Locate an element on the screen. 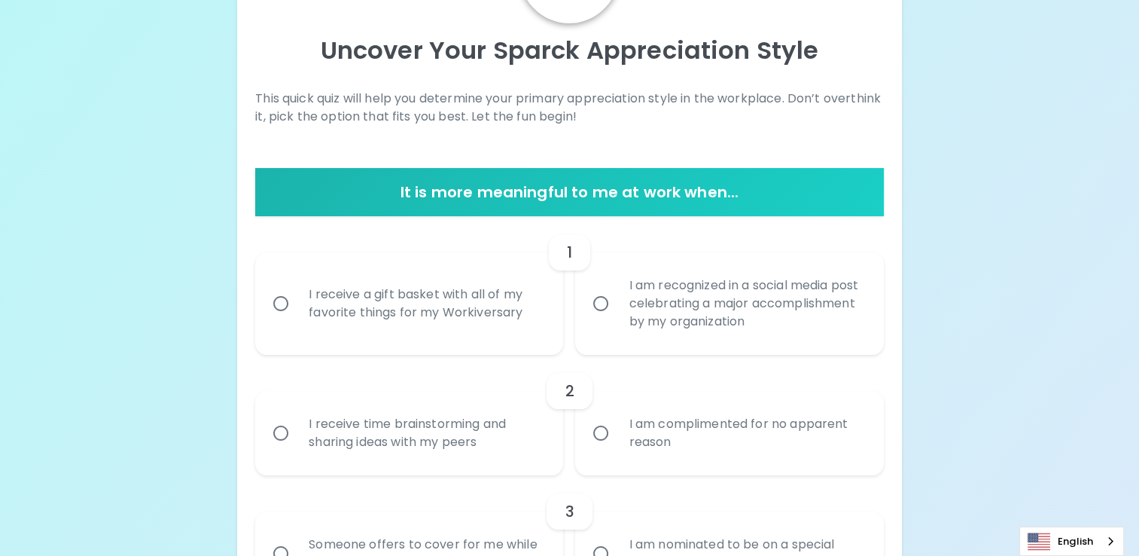  h6: It is more meaningful to me at work when... is located at coordinates (569, 192).